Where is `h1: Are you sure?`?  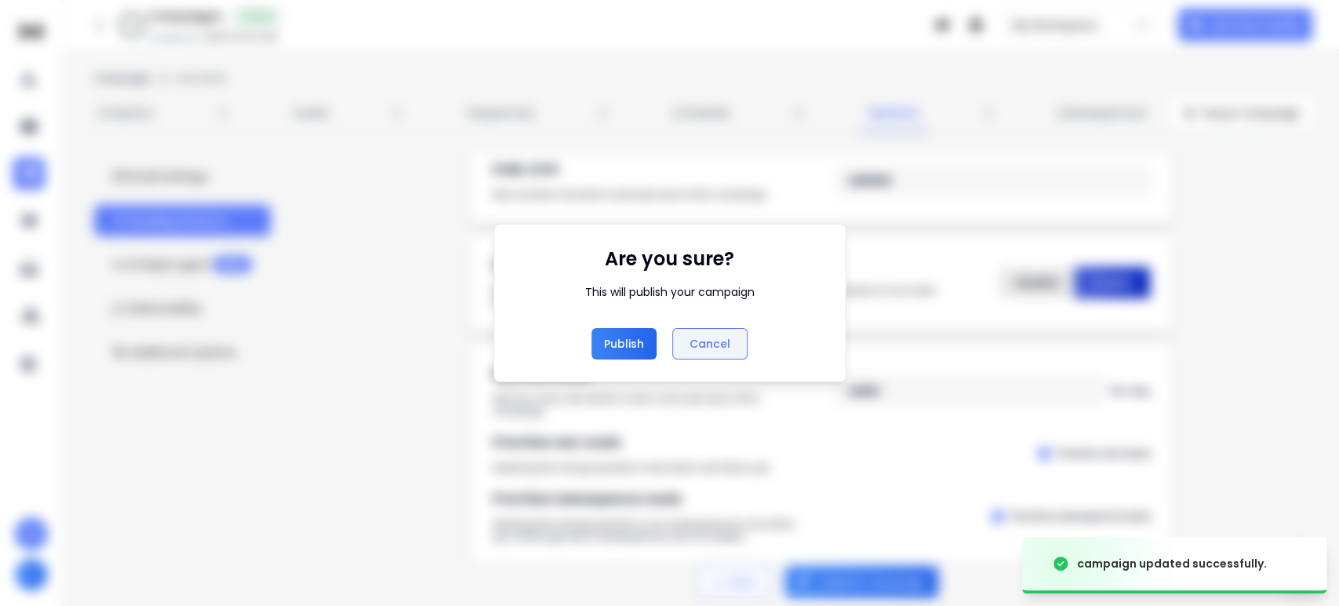
h1: Are you sure? is located at coordinates (669, 259).